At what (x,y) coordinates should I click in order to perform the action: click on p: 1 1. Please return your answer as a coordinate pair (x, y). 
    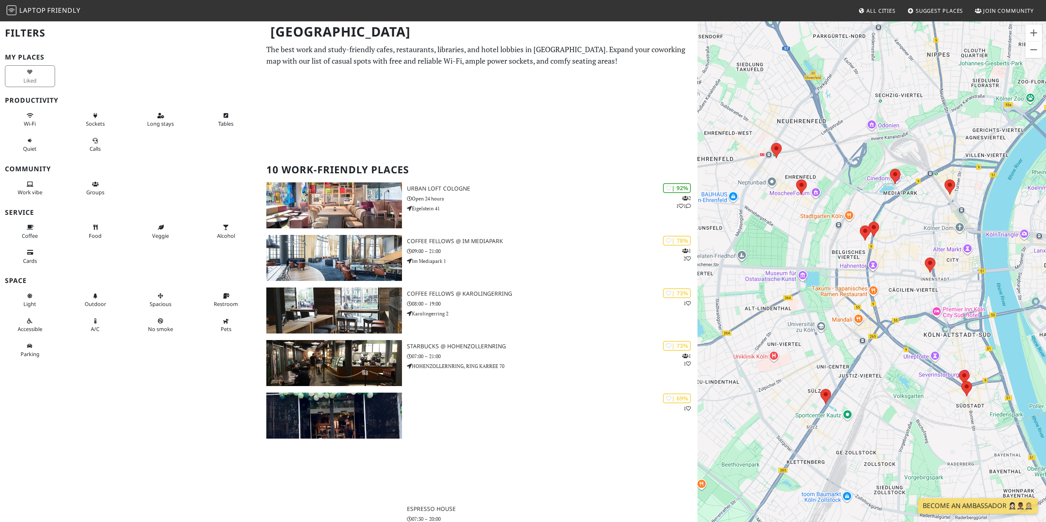
    Looking at the image, I should click on (686, 360).